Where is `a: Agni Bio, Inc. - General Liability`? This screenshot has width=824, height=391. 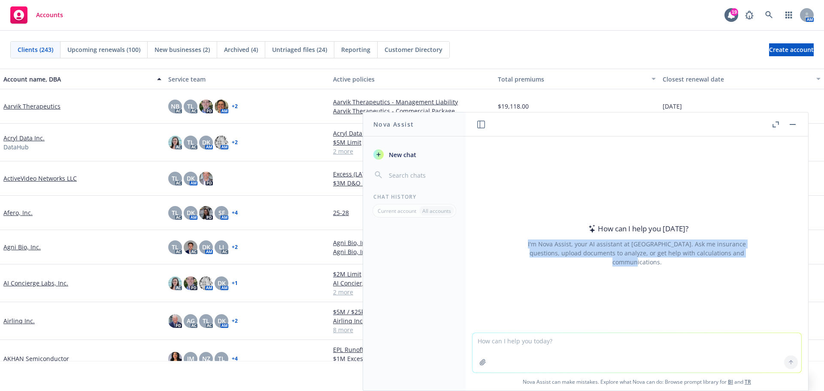 a: Agni Bio, Inc. - General Liability is located at coordinates (412, 251).